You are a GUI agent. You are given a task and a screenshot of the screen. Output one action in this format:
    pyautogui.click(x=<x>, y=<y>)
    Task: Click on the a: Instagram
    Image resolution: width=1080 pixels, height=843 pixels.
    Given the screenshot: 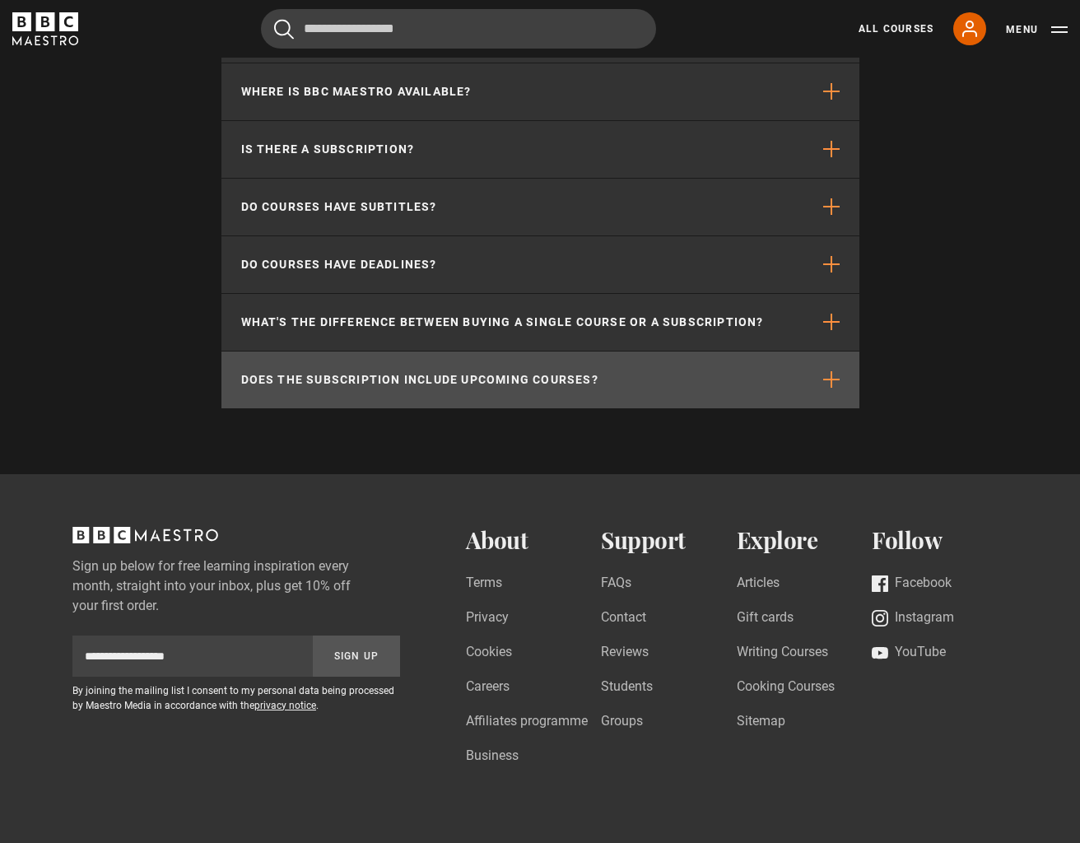 What is the action you would take?
    pyautogui.click(x=913, y=618)
    